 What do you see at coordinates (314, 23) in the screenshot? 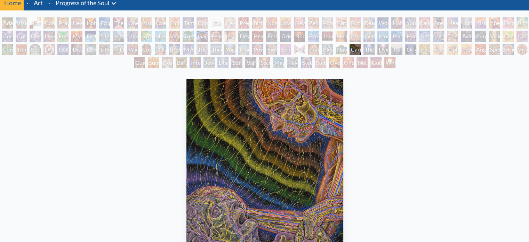
I see `div: Zena Lotus` at bounding box center [314, 23].